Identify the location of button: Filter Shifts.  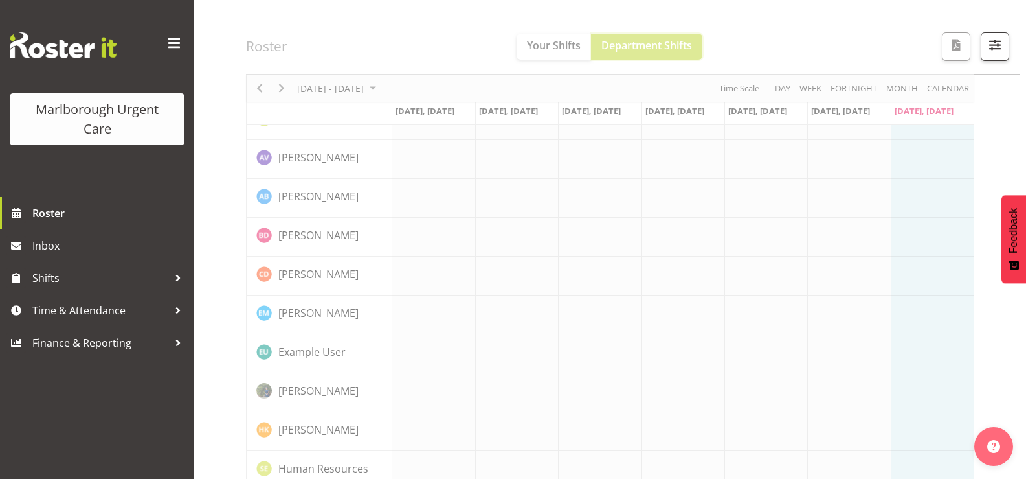
(995, 47).